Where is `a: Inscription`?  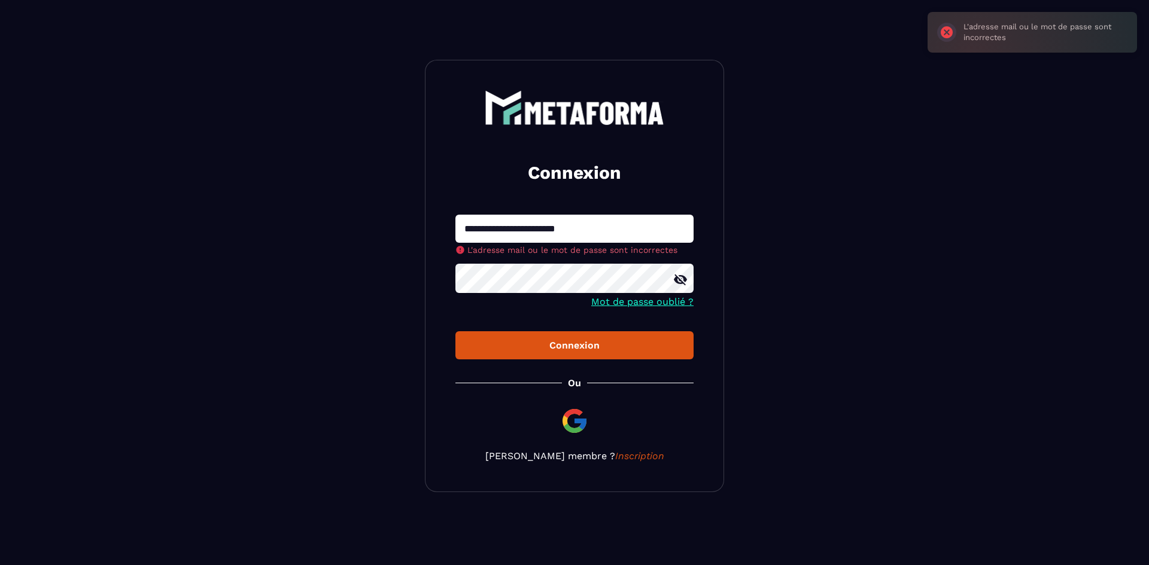 a: Inscription is located at coordinates (639, 456).